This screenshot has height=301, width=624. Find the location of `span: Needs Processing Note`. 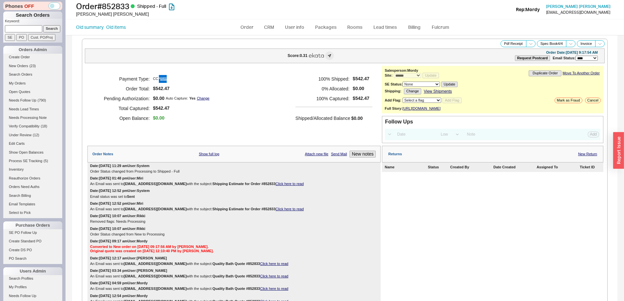

span: Needs Processing Note is located at coordinates (28, 118).